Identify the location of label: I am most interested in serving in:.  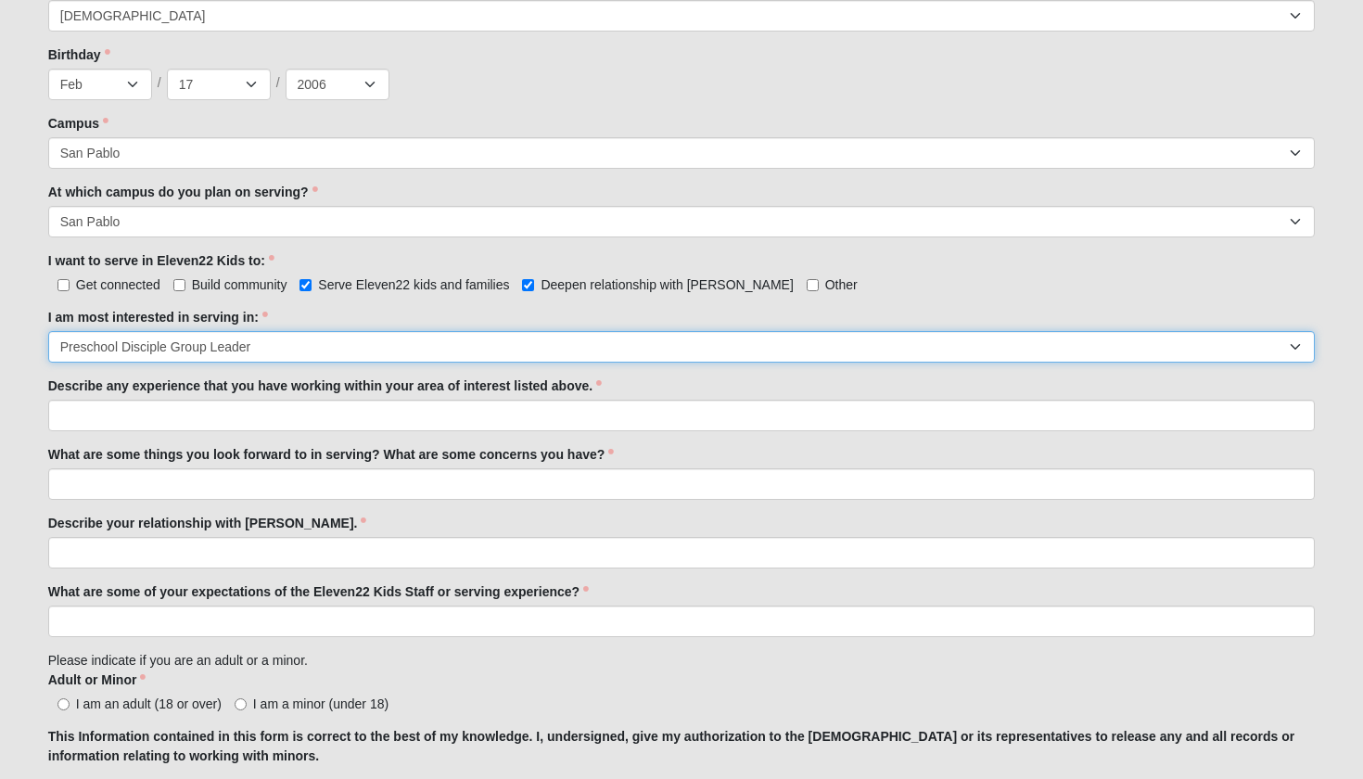
(158, 317).